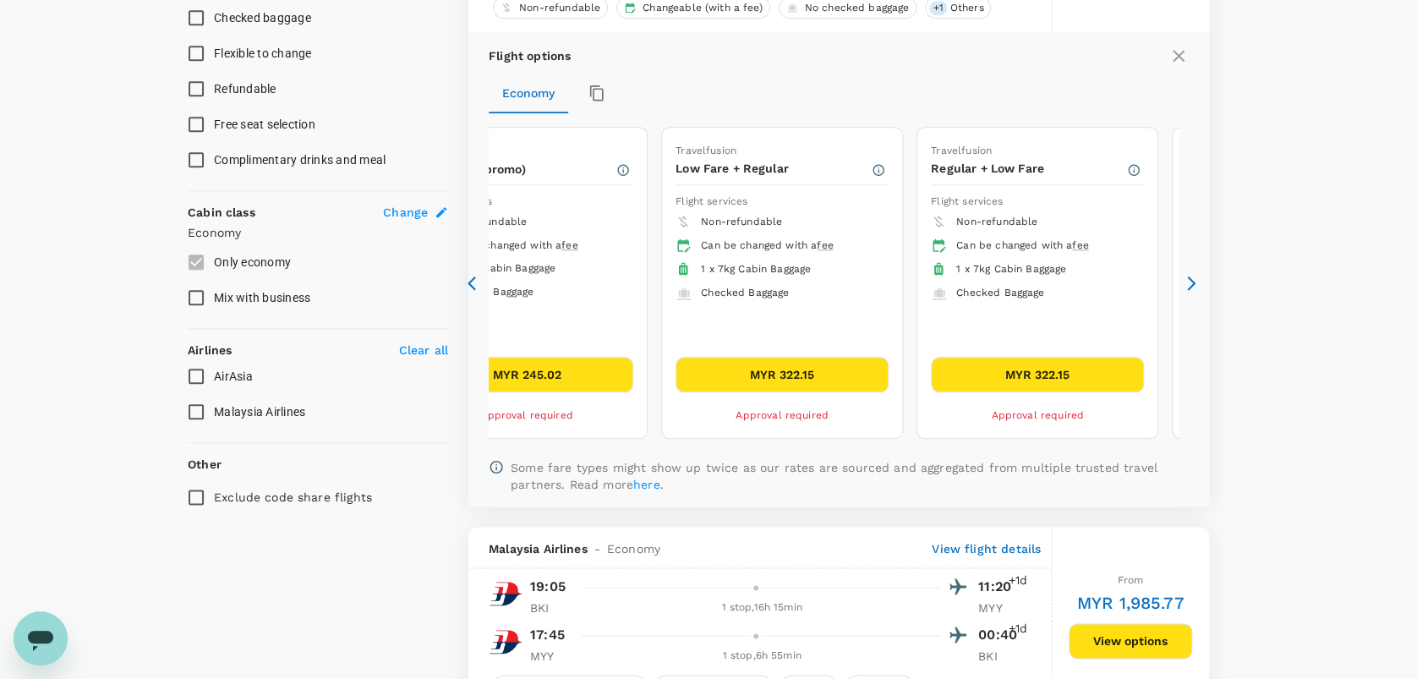 The height and width of the screenshot is (679, 1417). Describe the element at coordinates (1028, 168) in the screenshot. I see `p: Regular + Low Fare` at that location.